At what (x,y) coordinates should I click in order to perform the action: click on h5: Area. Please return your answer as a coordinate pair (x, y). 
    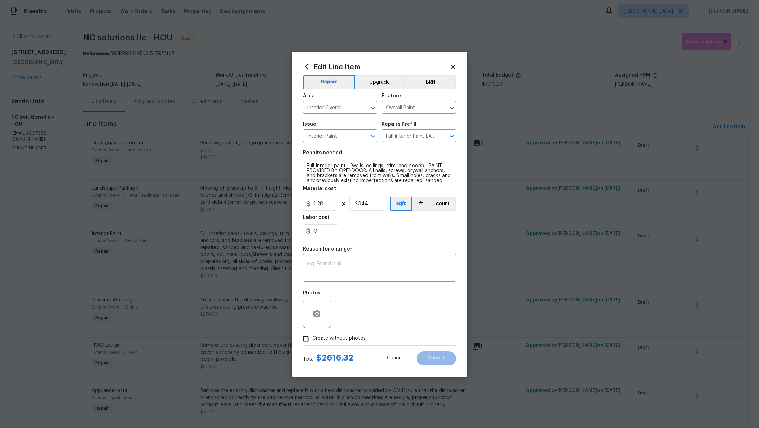
    Looking at the image, I should click on (309, 96).